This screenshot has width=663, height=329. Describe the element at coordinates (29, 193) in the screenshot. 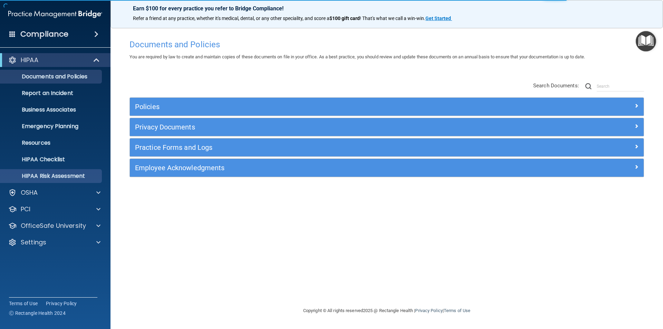

I see `p: OSHA` at that location.